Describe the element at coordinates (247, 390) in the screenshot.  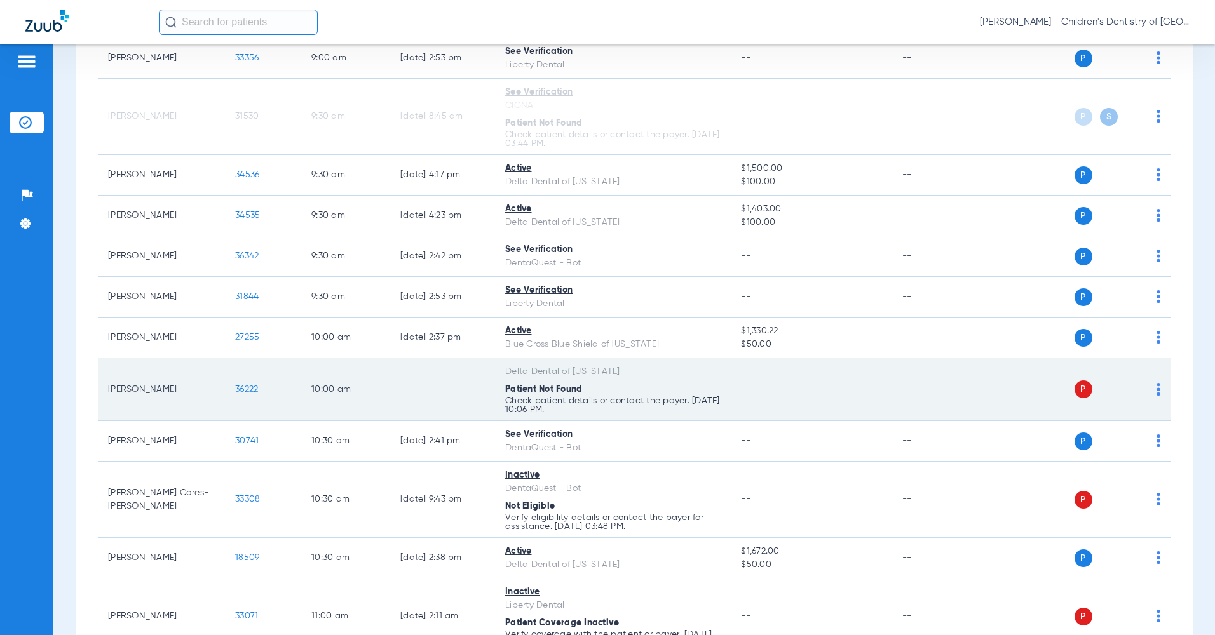
I see `span: 36222` at that location.